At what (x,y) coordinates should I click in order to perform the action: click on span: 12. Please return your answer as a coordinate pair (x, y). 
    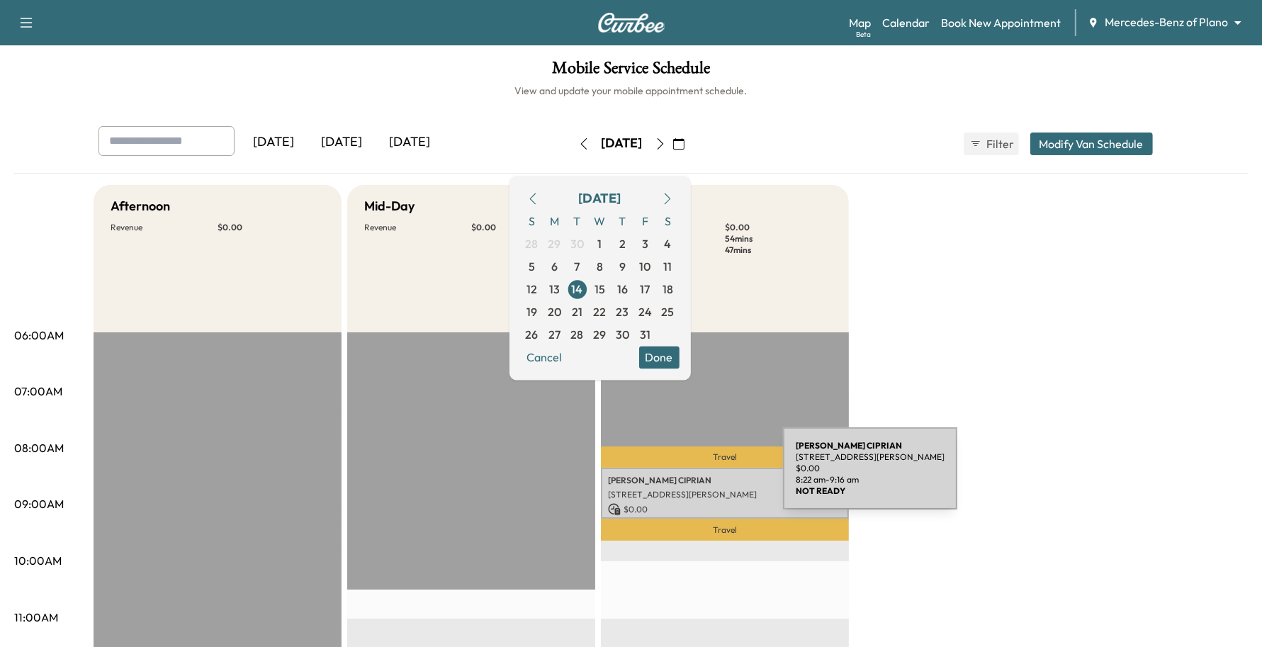
    Looking at the image, I should click on (531, 289).